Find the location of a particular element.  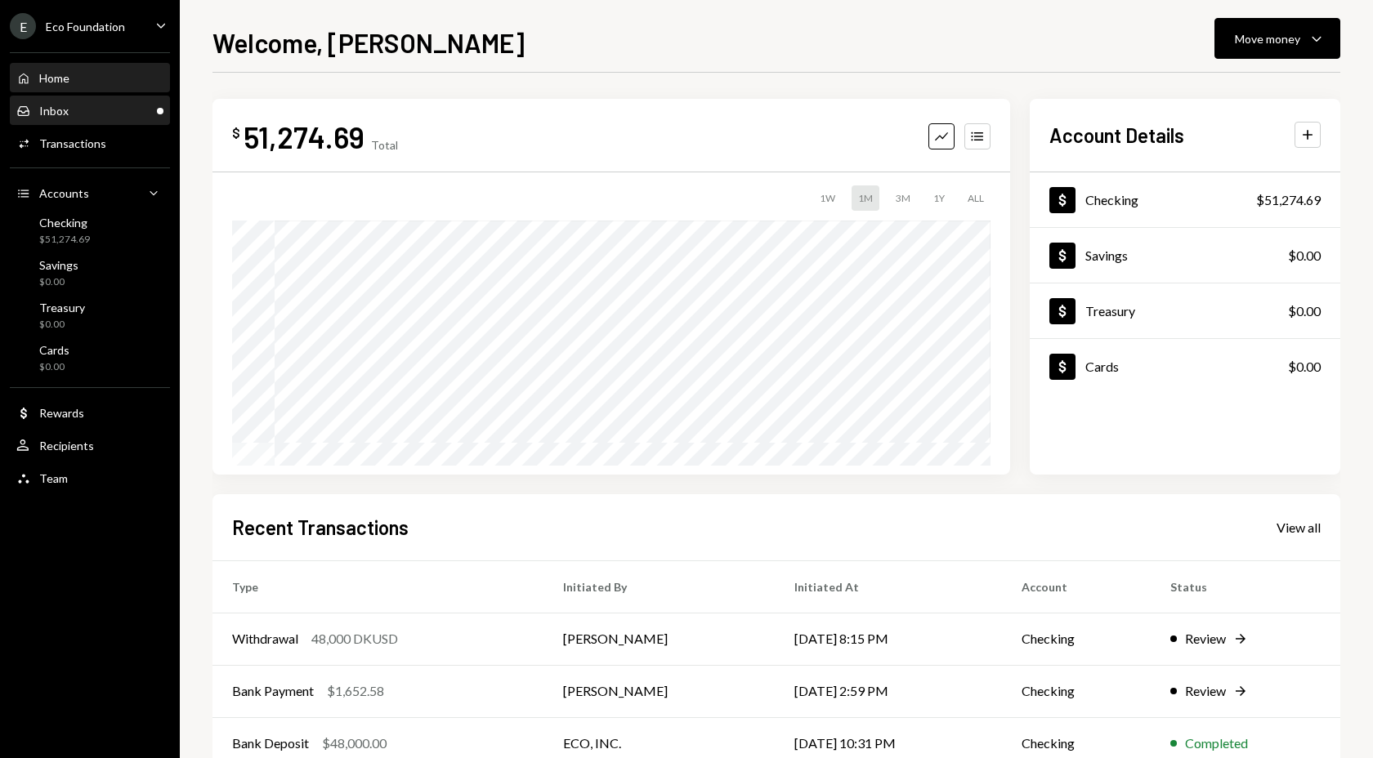

div: Accounts is located at coordinates (64, 193).